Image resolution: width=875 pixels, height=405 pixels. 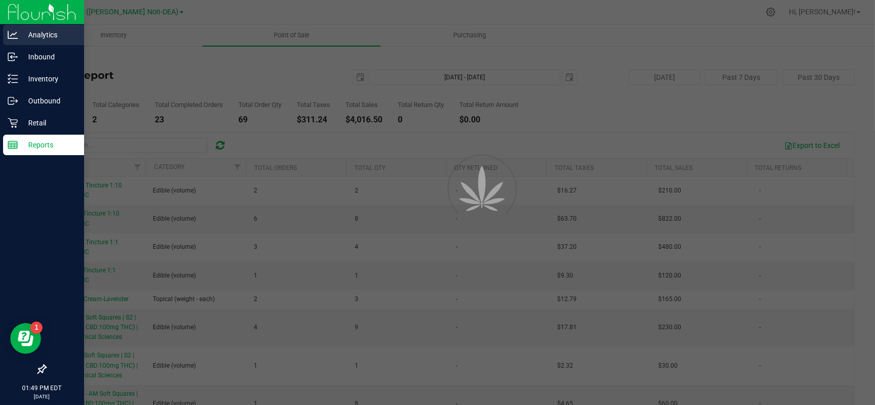 What do you see at coordinates (13, 145) in the screenshot?
I see `inline-svg: Reports` at bounding box center [13, 145].